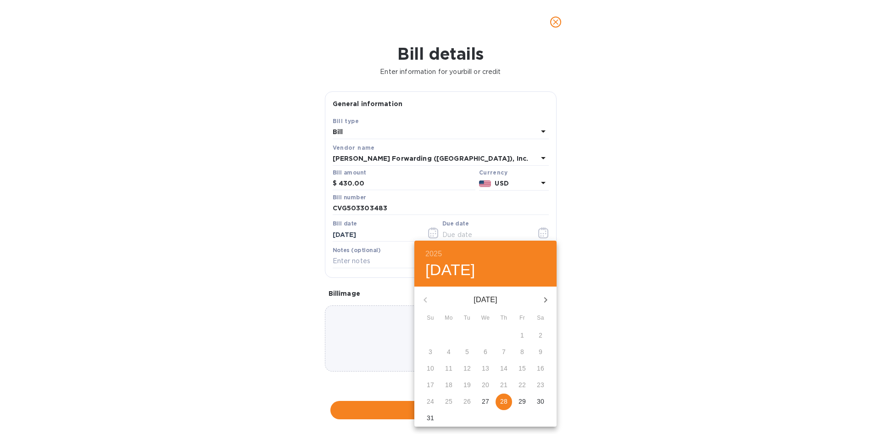 The width and height of the screenshot is (881, 434). What do you see at coordinates (504, 318) in the screenshot?
I see `span: Th` at bounding box center [504, 318].